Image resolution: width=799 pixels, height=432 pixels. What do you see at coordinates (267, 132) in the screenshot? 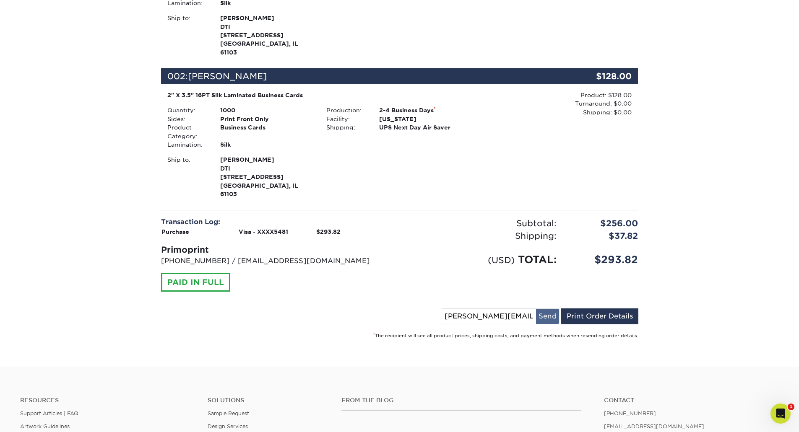
I see `div: Business Cards` at bounding box center [267, 132].